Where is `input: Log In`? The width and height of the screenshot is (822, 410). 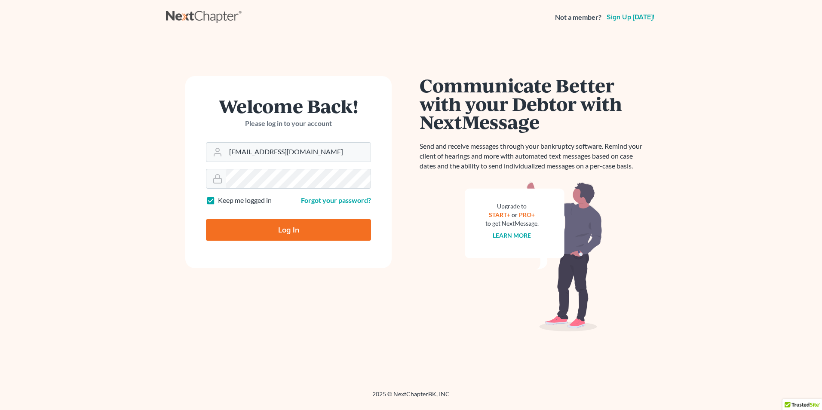
input: Log In is located at coordinates (289, 230).